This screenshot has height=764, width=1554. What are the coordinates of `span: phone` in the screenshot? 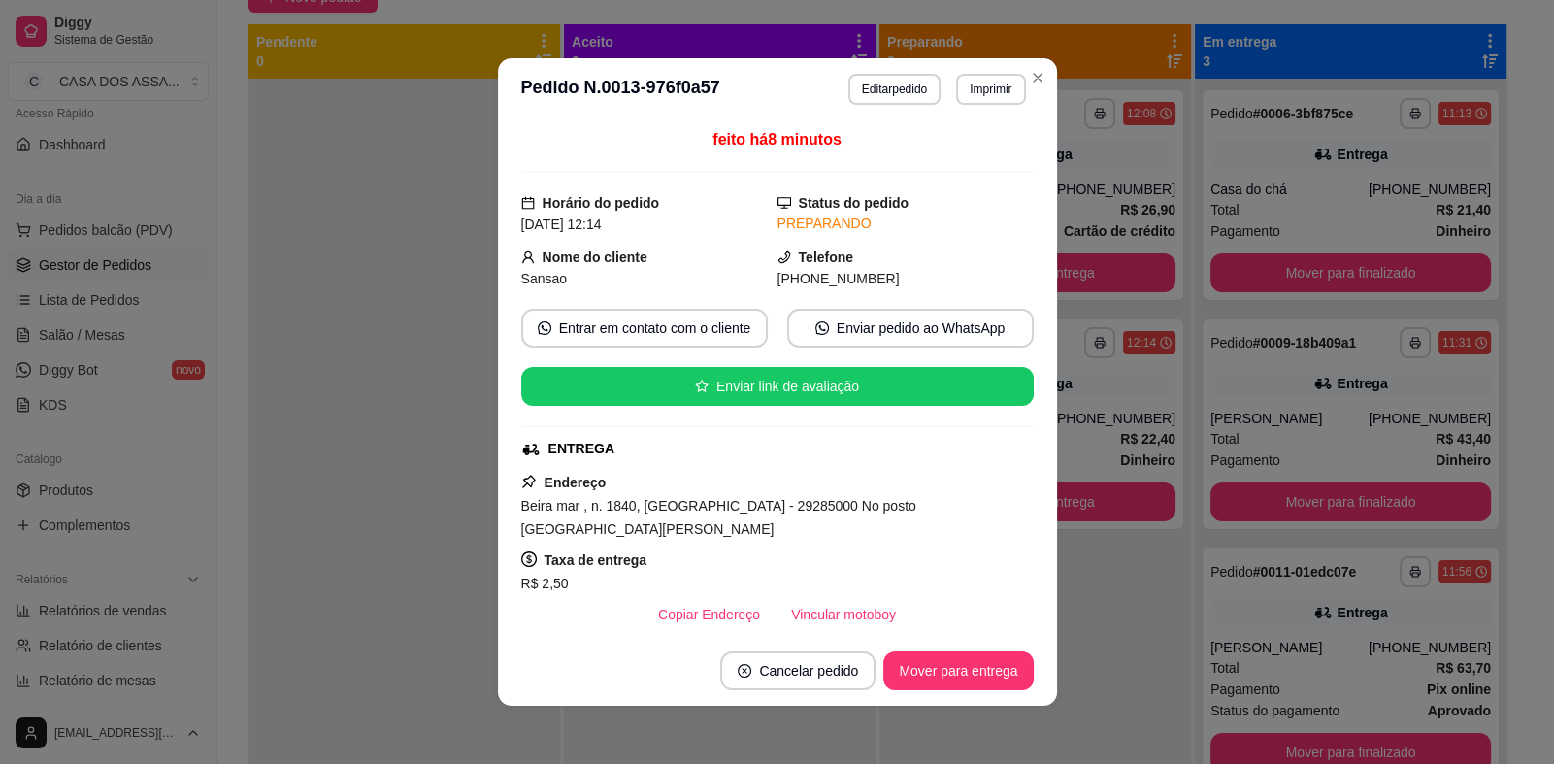 It's located at (784, 257).